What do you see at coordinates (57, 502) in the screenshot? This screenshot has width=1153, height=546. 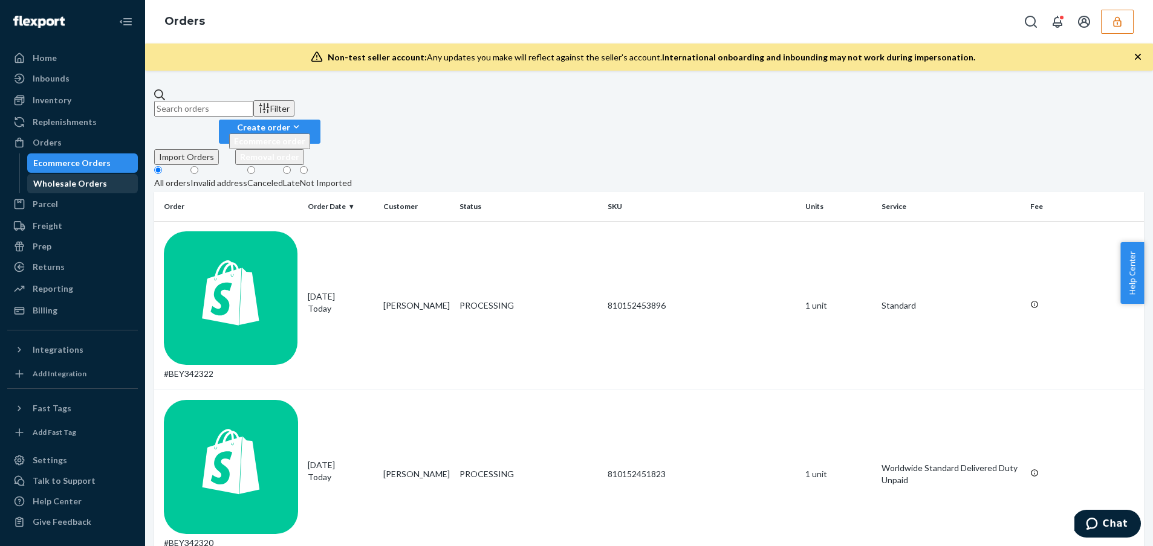 I see `div: Help Center` at bounding box center [57, 502].